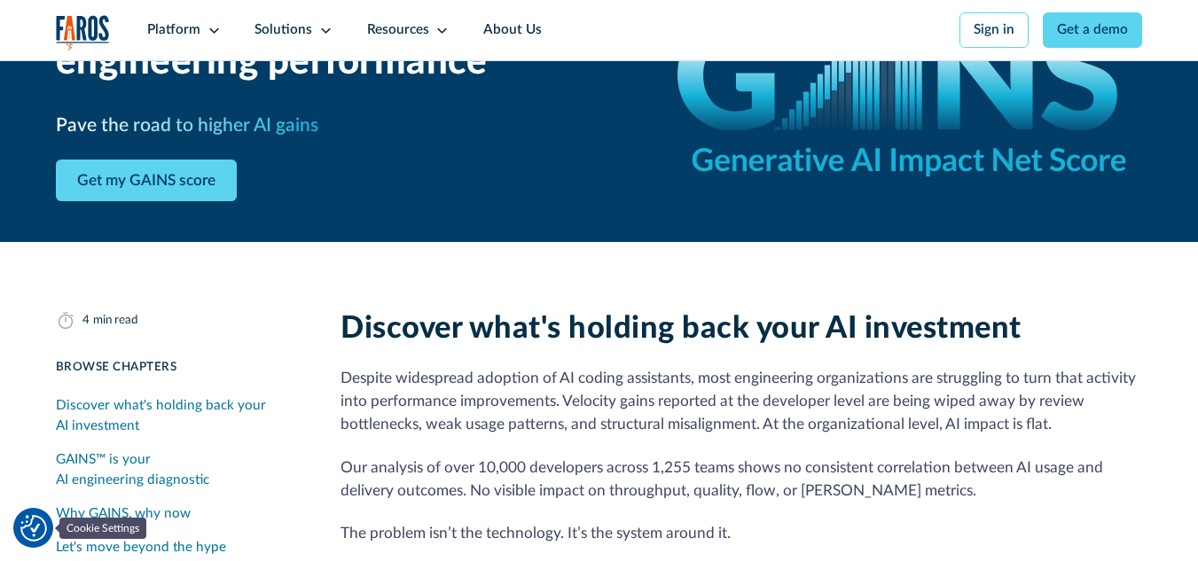  I want to click on div: min read, so click(115, 320).